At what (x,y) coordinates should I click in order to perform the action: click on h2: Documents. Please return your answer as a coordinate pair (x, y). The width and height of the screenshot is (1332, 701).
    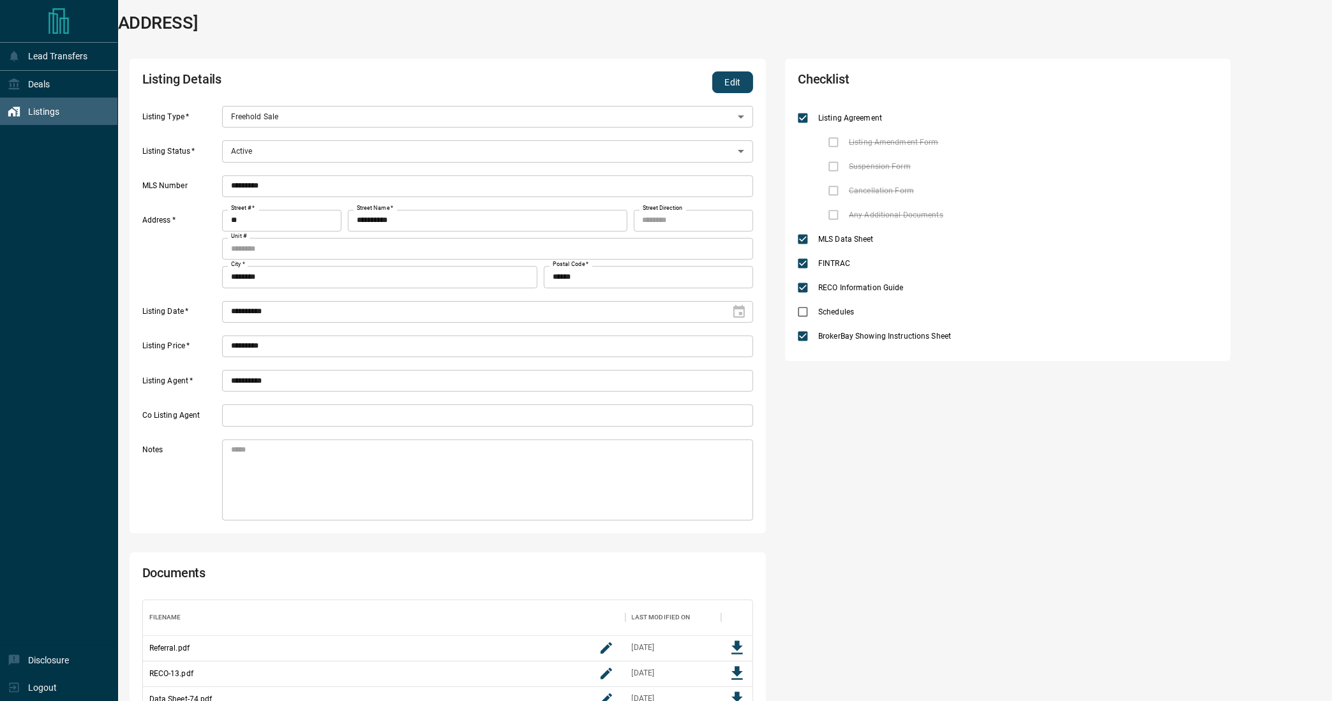
    Looking at the image, I should click on (325, 576).